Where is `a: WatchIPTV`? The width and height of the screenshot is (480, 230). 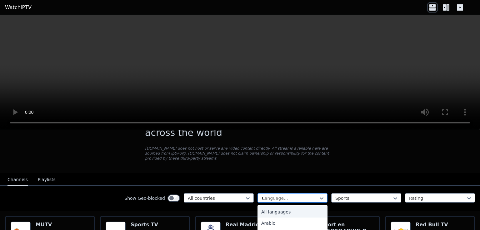 a: WatchIPTV is located at coordinates (18, 7).